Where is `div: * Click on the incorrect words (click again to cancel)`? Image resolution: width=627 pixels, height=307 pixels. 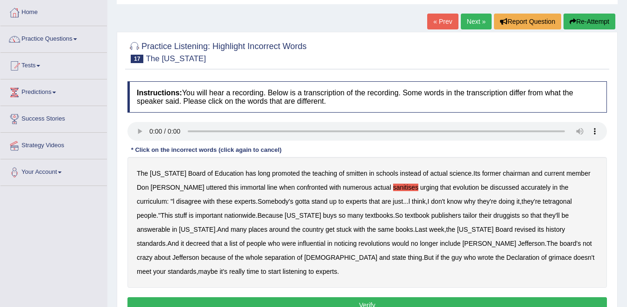
div: * Click on the incorrect words (click again to cancel) is located at coordinates (206, 149).